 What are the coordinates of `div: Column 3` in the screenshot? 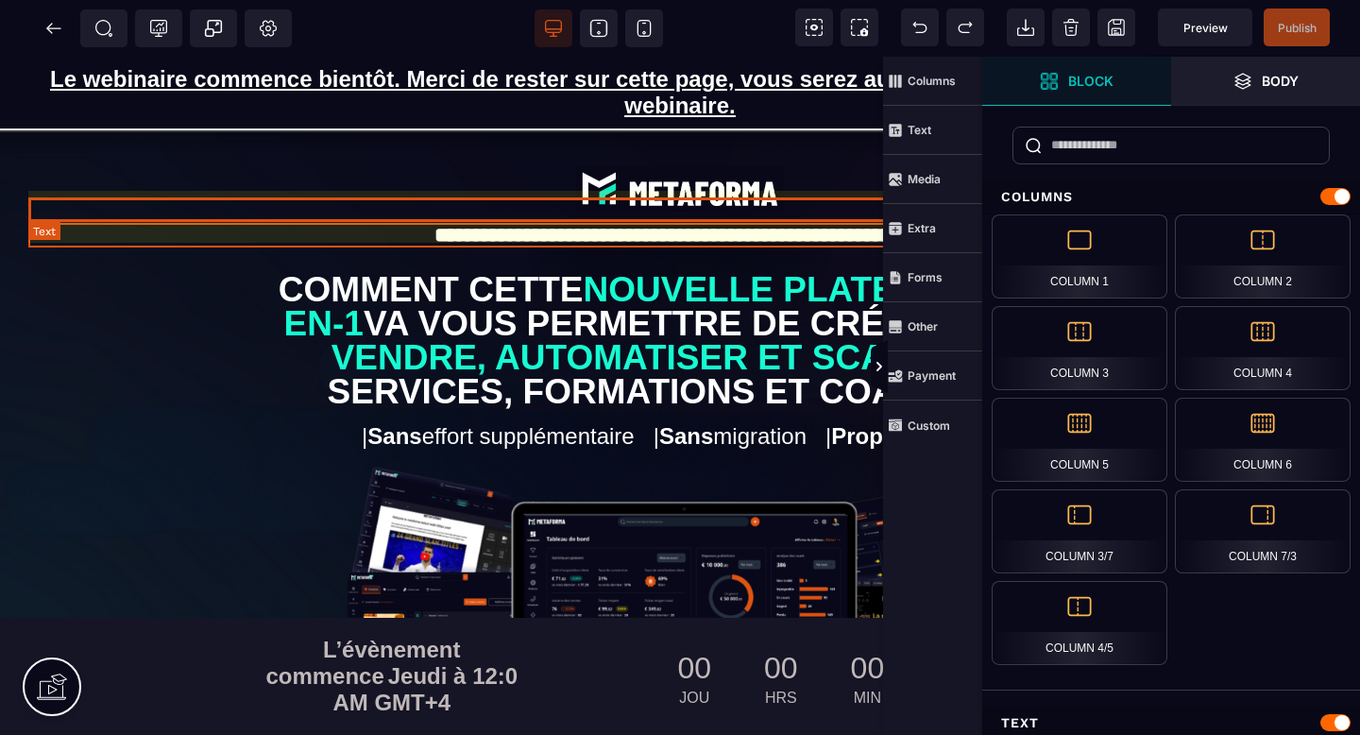 It's located at (1079, 347).